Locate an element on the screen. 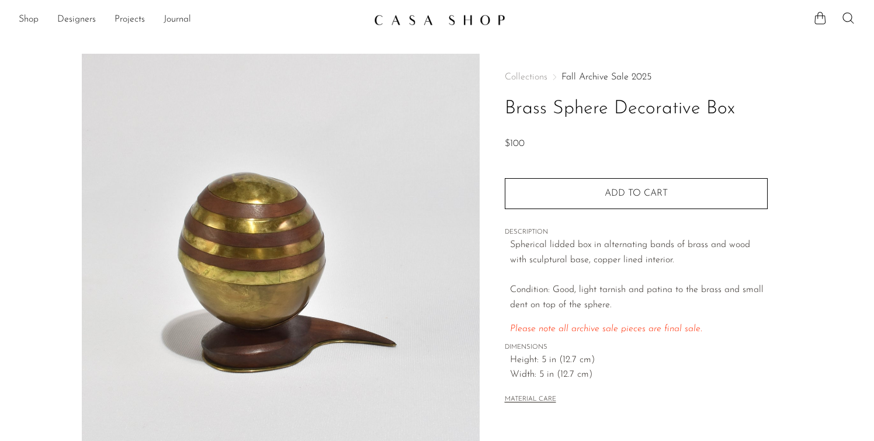 This screenshot has width=874, height=441. span: Collections is located at coordinates (526, 77).